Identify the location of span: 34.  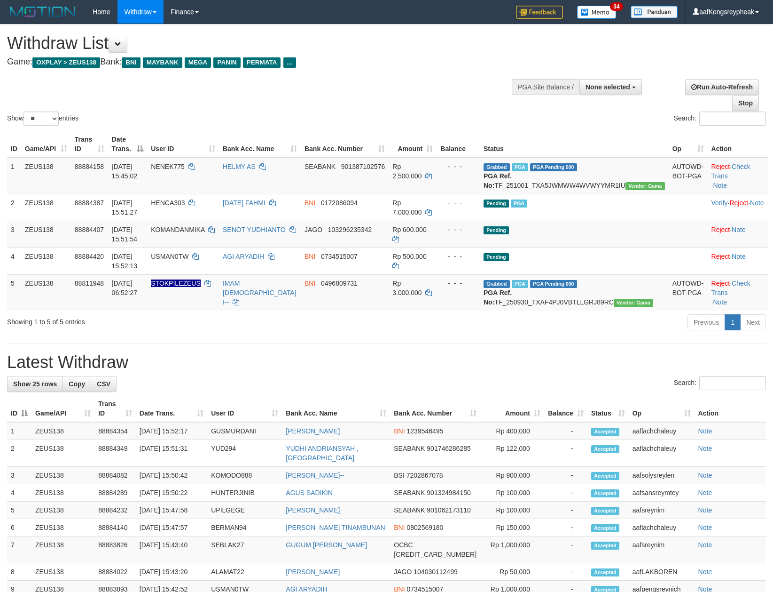
(616, 7).